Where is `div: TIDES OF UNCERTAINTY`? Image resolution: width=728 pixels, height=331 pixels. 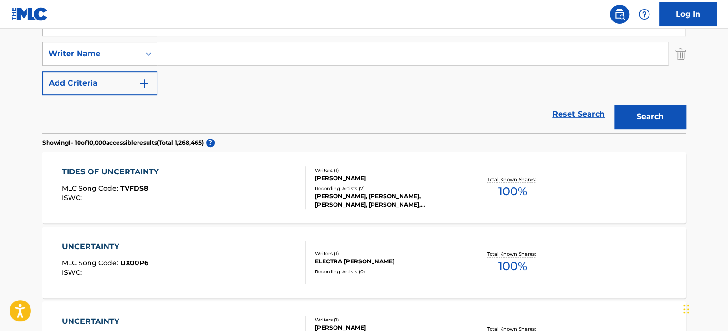 div: TIDES OF UNCERTAINTY is located at coordinates (113, 172).